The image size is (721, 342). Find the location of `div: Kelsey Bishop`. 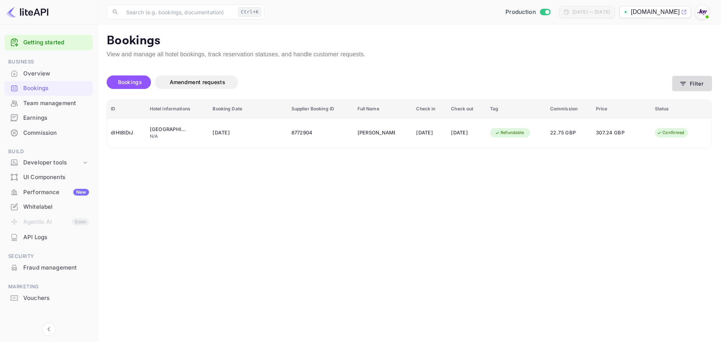

div: Kelsey Bishop is located at coordinates (376, 133).